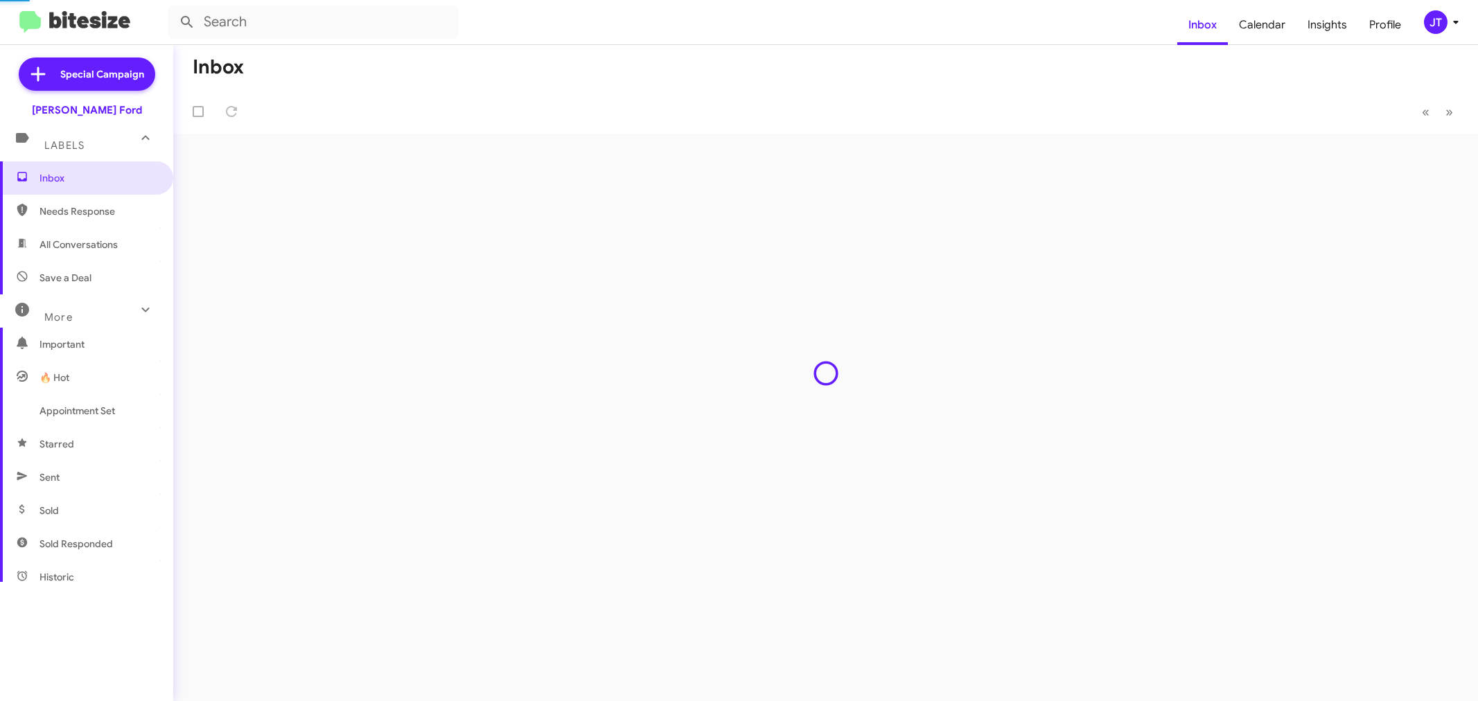 The height and width of the screenshot is (701, 1478). Describe the element at coordinates (313, 22) in the screenshot. I see `input: Search` at that location.